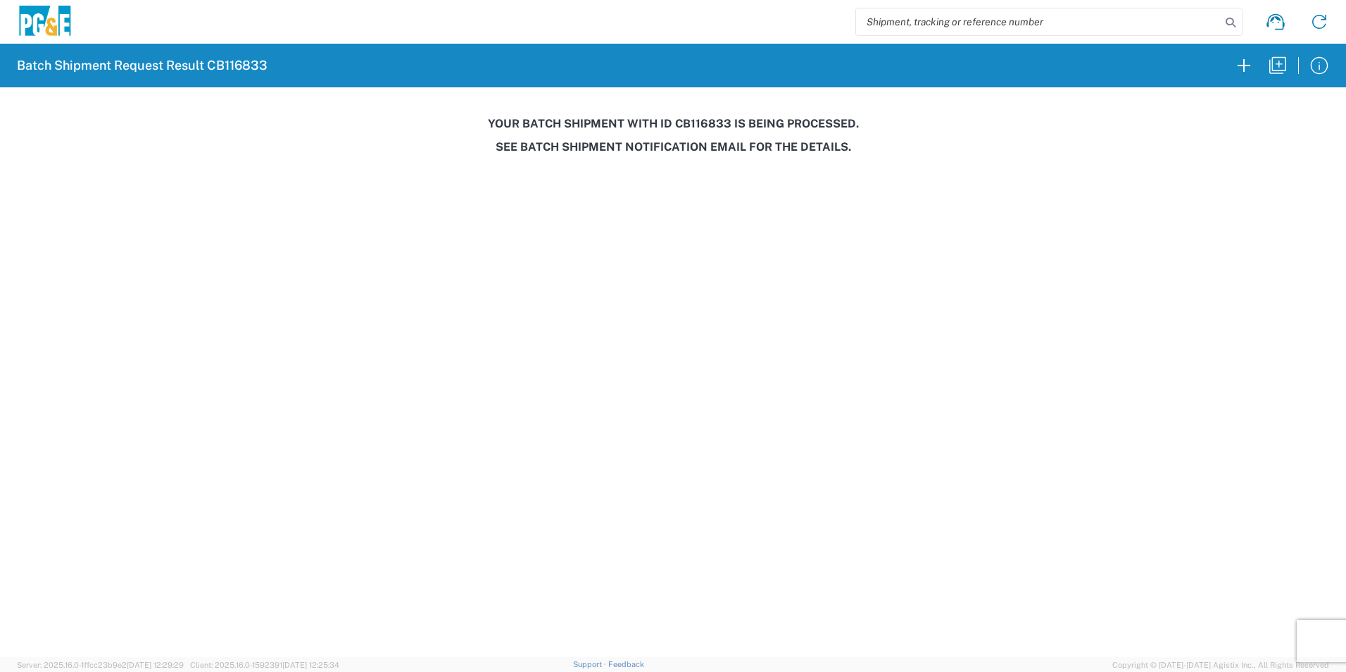 The image size is (1346, 672). I want to click on h2: Batch Shipment Request Result CB116833, so click(142, 65).